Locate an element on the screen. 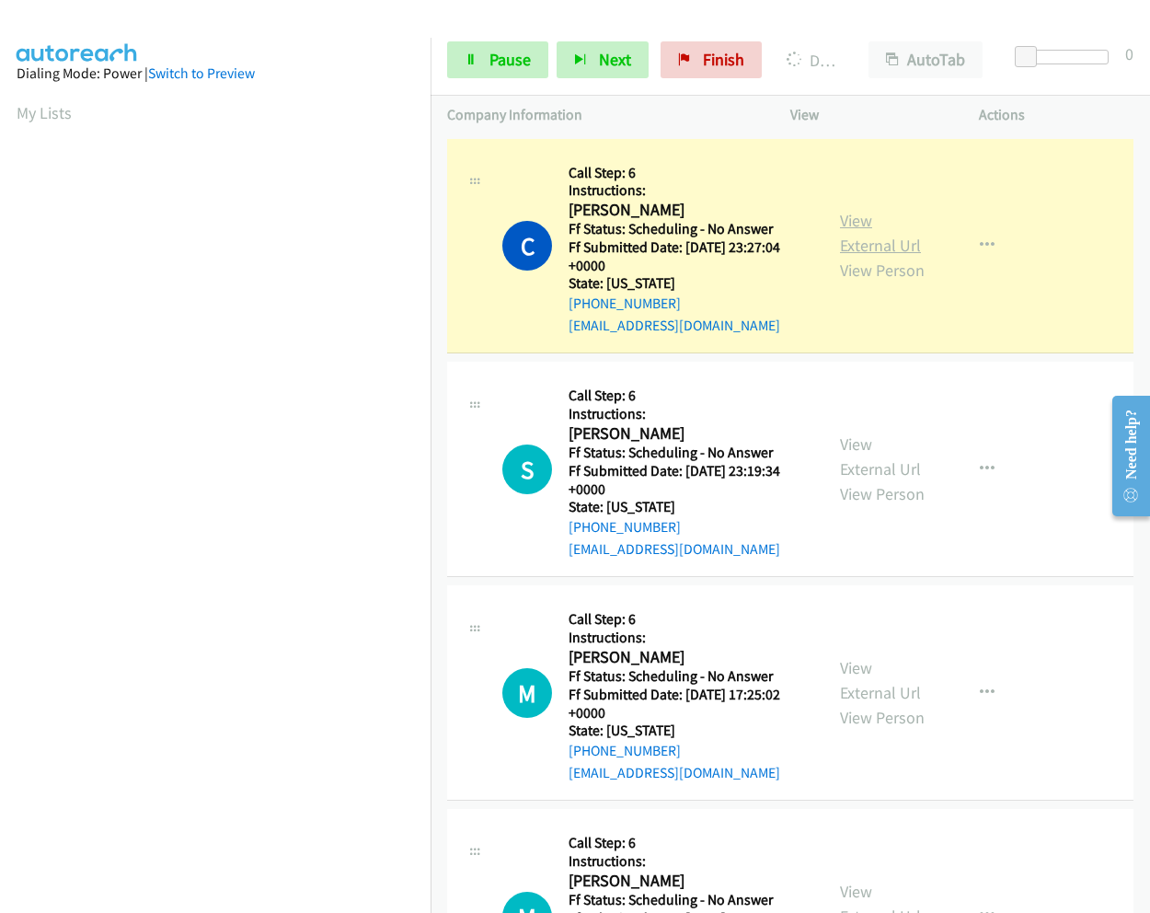 Image resolution: width=1150 pixels, height=913 pixels. button: AutoTab is located at coordinates (926, 60).